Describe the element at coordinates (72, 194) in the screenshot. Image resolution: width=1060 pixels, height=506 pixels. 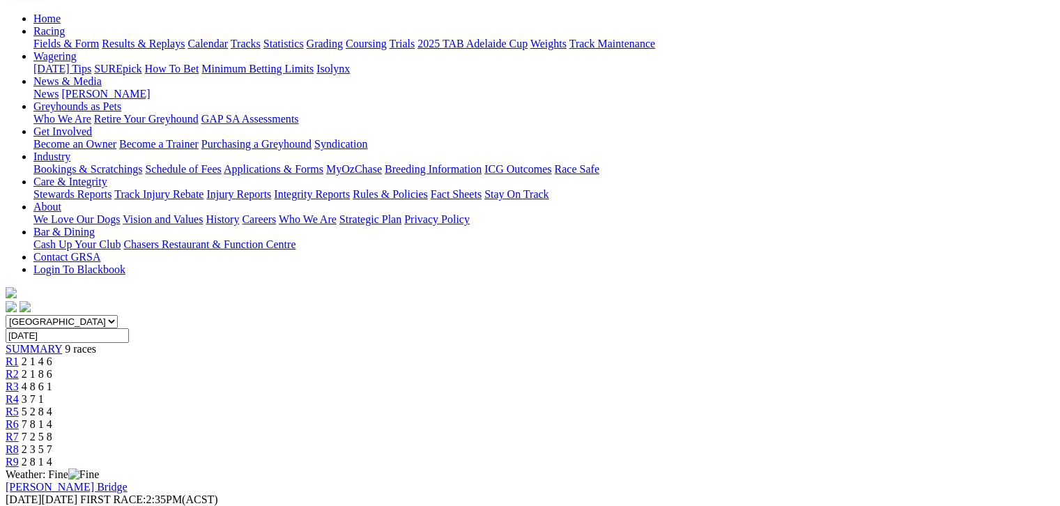
I see `a: Stewards Reports` at that location.